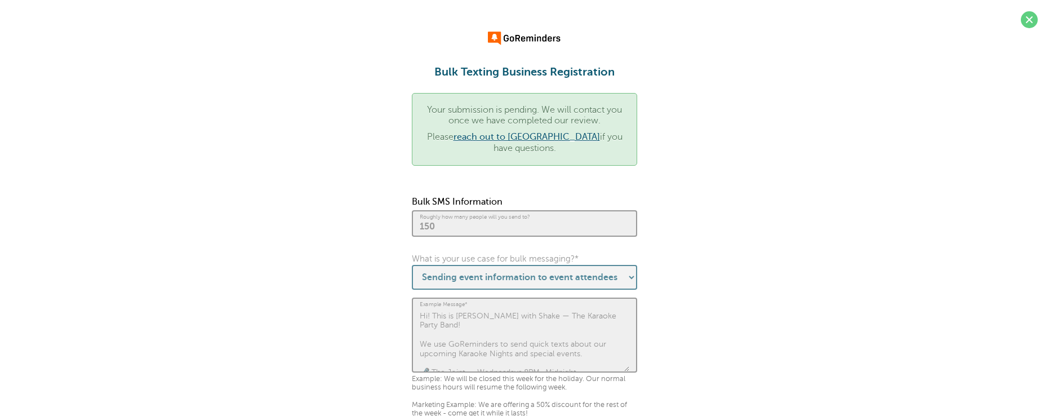 This screenshot has width=1049, height=416. Describe the element at coordinates (524, 202) in the screenshot. I see `p: Bulk SMS Information` at that location.